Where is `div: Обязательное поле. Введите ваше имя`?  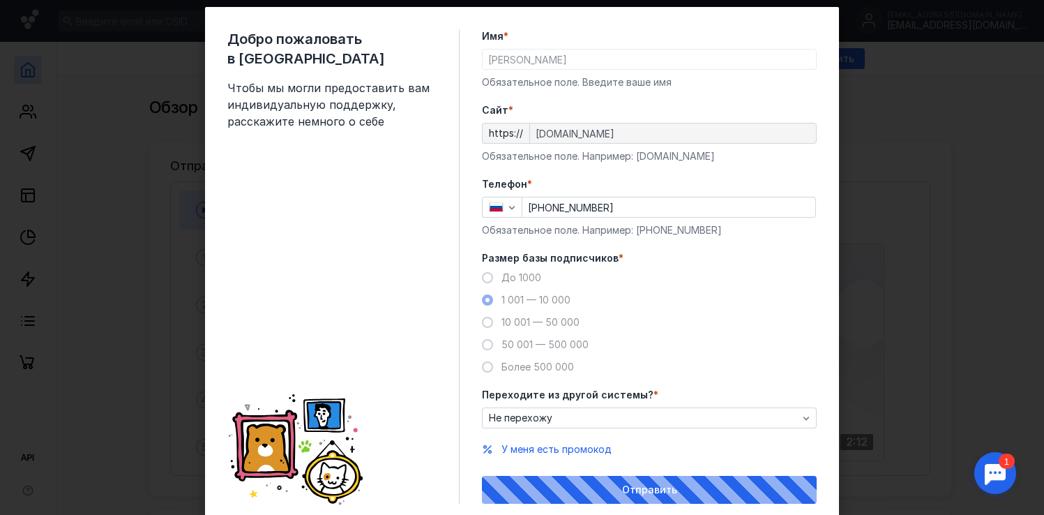
div: Обязательное поле. Введите ваше имя is located at coordinates (650, 82).